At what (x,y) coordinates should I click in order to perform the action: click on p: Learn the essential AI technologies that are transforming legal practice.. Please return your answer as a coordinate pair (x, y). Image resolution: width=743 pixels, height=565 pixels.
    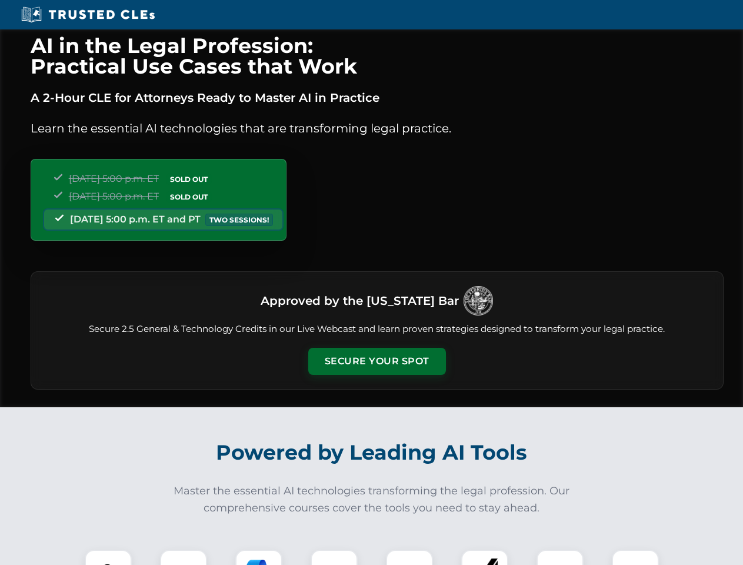
    Looking at the image, I should click on (377, 128).